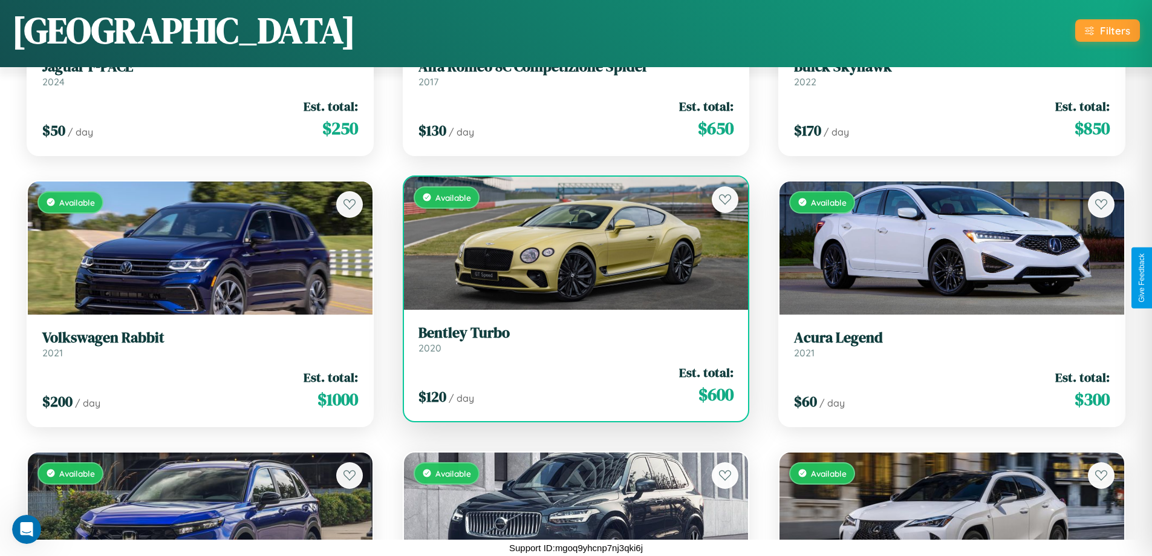  What do you see at coordinates (57, 401) in the screenshot?
I see `span: $ 200` at bounding box center [57, 401].